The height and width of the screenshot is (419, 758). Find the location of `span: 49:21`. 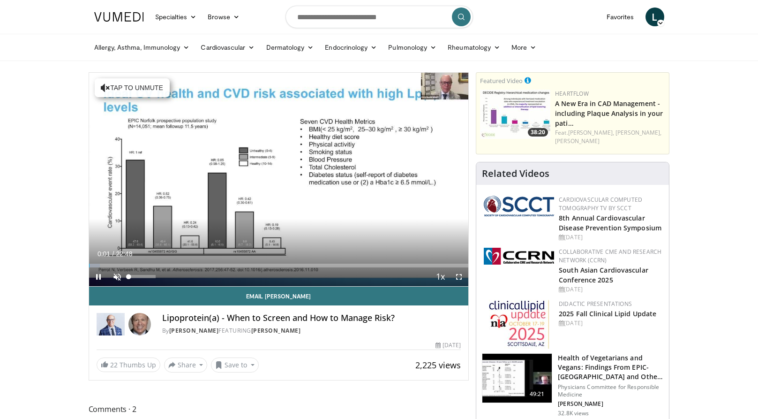

span: 49:21 is located at coordinates (537, 394).